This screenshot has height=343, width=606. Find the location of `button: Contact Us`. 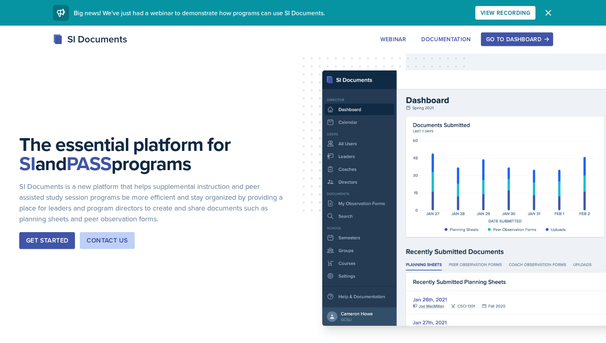

button: Contact Us is located at coordinates (107, 241).